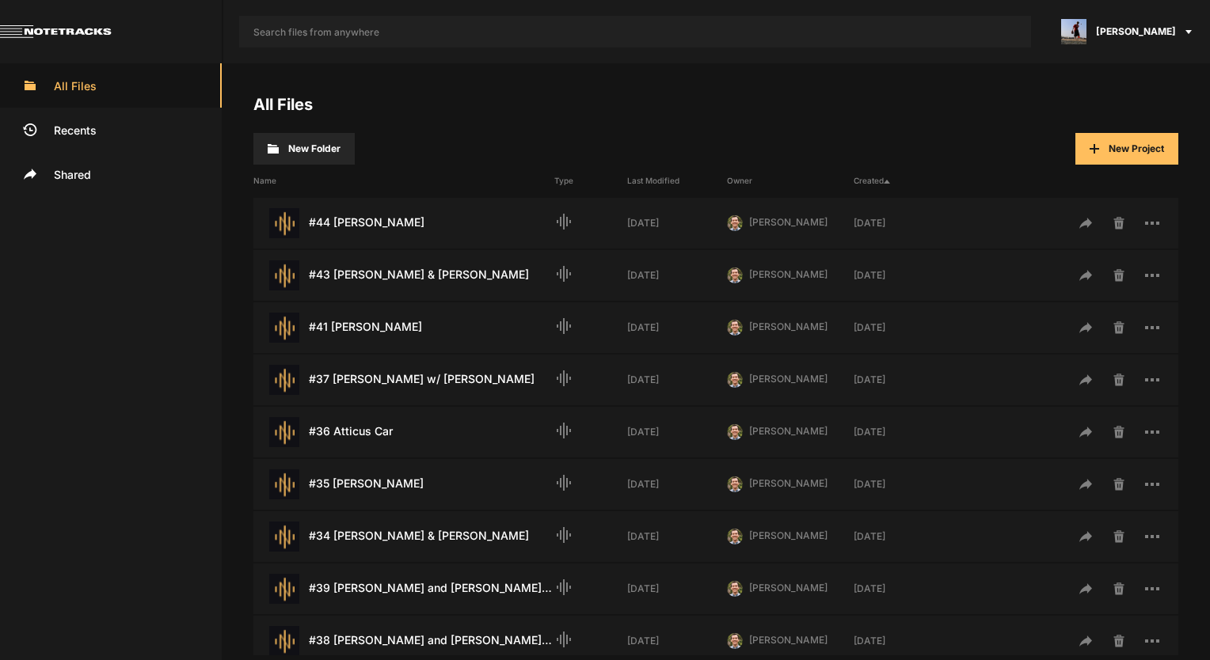 This screenshot has height=660, width=1210. I want to click on div: Last Modified, so click(677, 181).